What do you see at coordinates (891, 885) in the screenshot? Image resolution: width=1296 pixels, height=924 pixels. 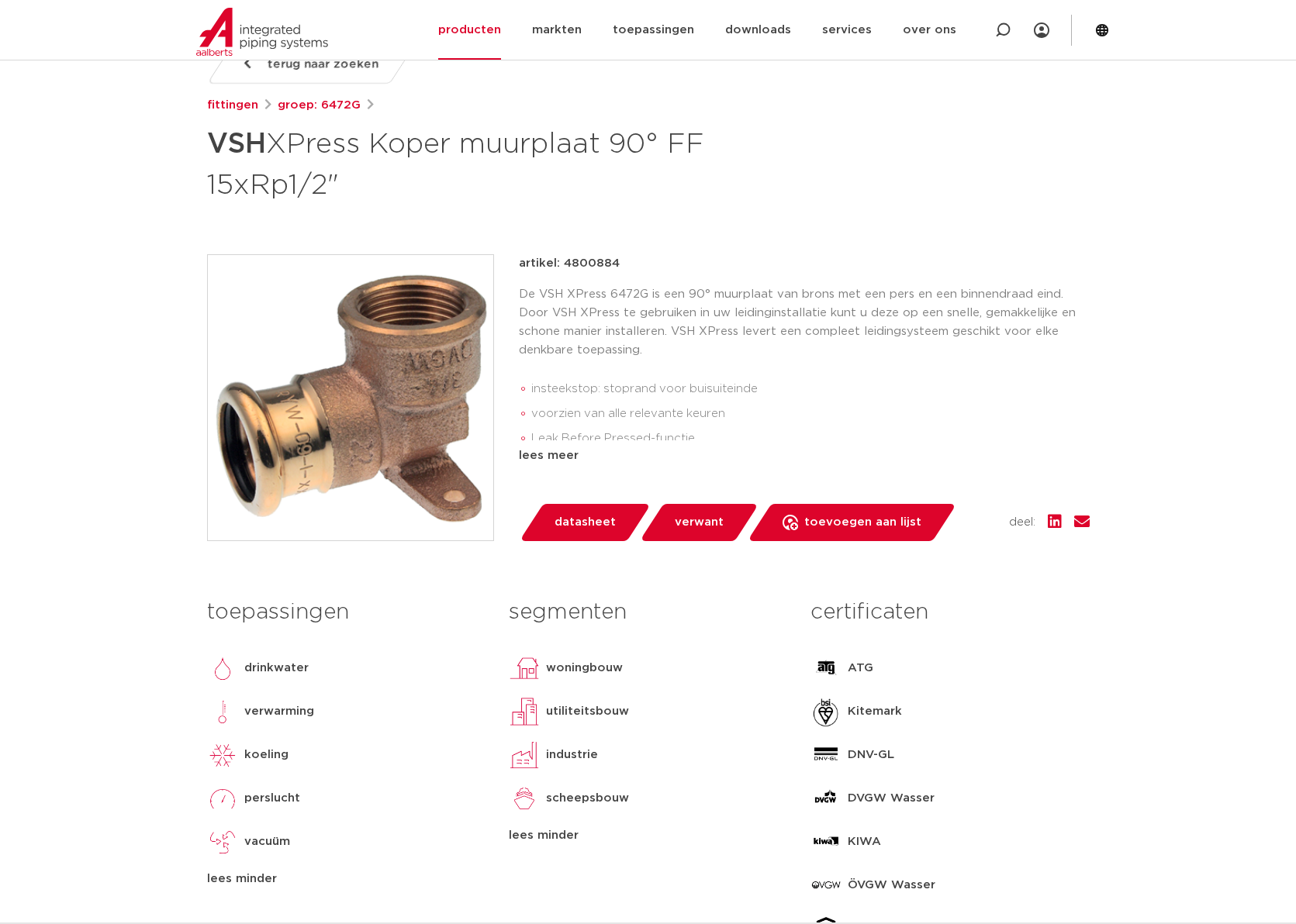 I see `p: ÖVGW Wasser` at bounding box center [891, 885].